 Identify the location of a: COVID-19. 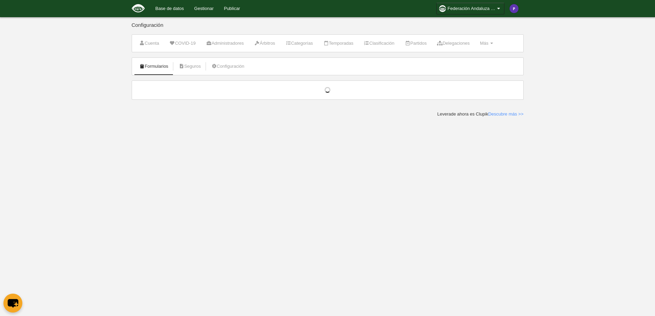
(183, 43).